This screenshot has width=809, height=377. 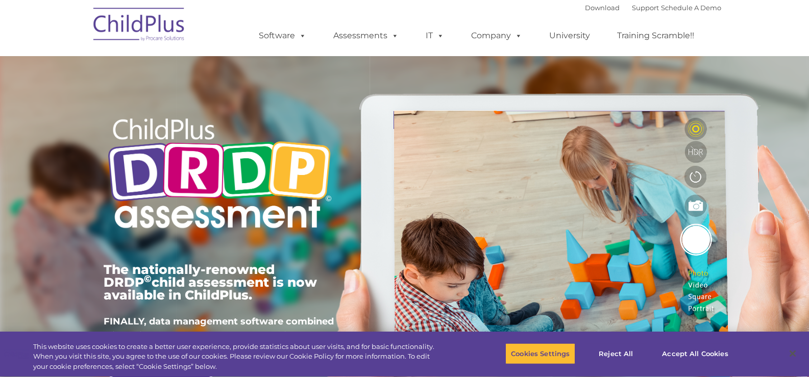 What do you see at coordinates (282, 36) in the screenshot?
I see `a: Software` at bounding box center [282, 36].